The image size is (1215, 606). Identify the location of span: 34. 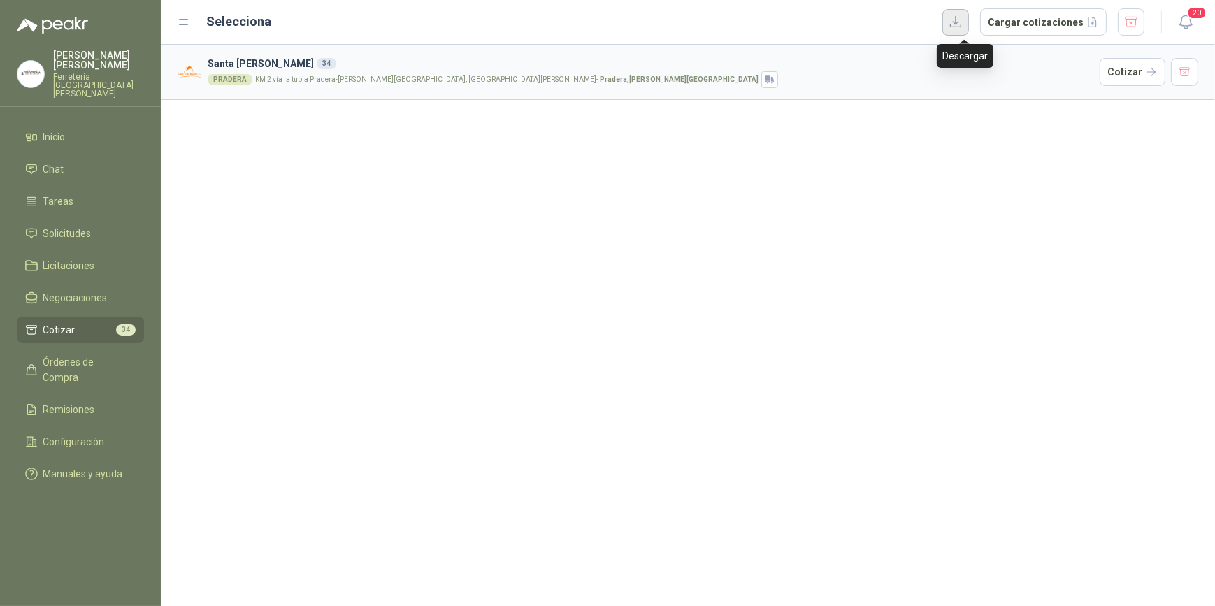
(126, 330).